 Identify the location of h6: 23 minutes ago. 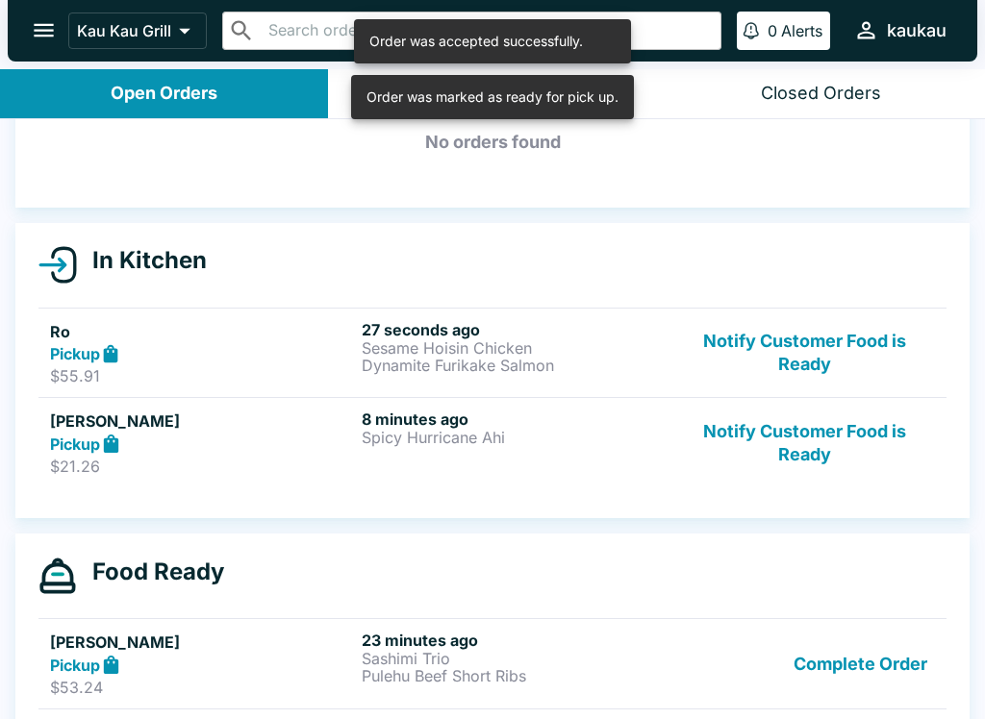
(513, 640).